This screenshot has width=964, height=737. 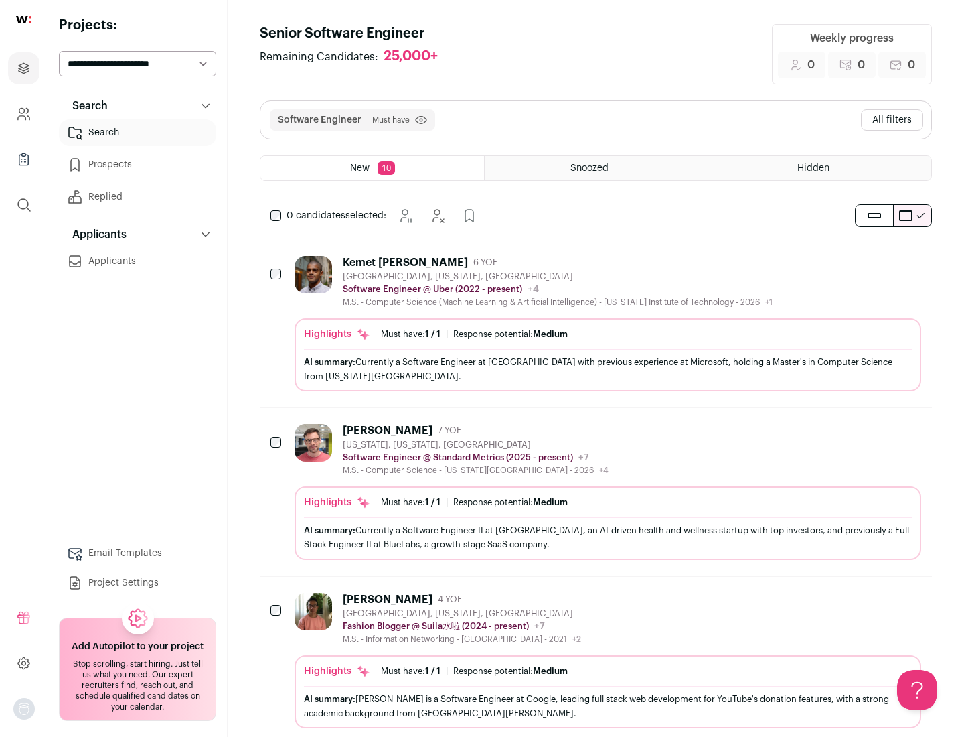 What do you see at coordinates (137, 669) in the screenshot?
I see `a: Add Autopilot to your project Stop scrolling, start hiring. Just tell us what you need. Our exper...` at bounding box center [137, 669].